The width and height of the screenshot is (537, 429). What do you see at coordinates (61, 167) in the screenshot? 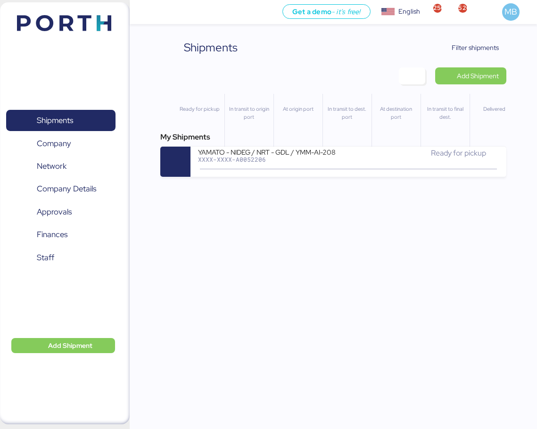
I see `a: Network` at bounding box center [61, 167].